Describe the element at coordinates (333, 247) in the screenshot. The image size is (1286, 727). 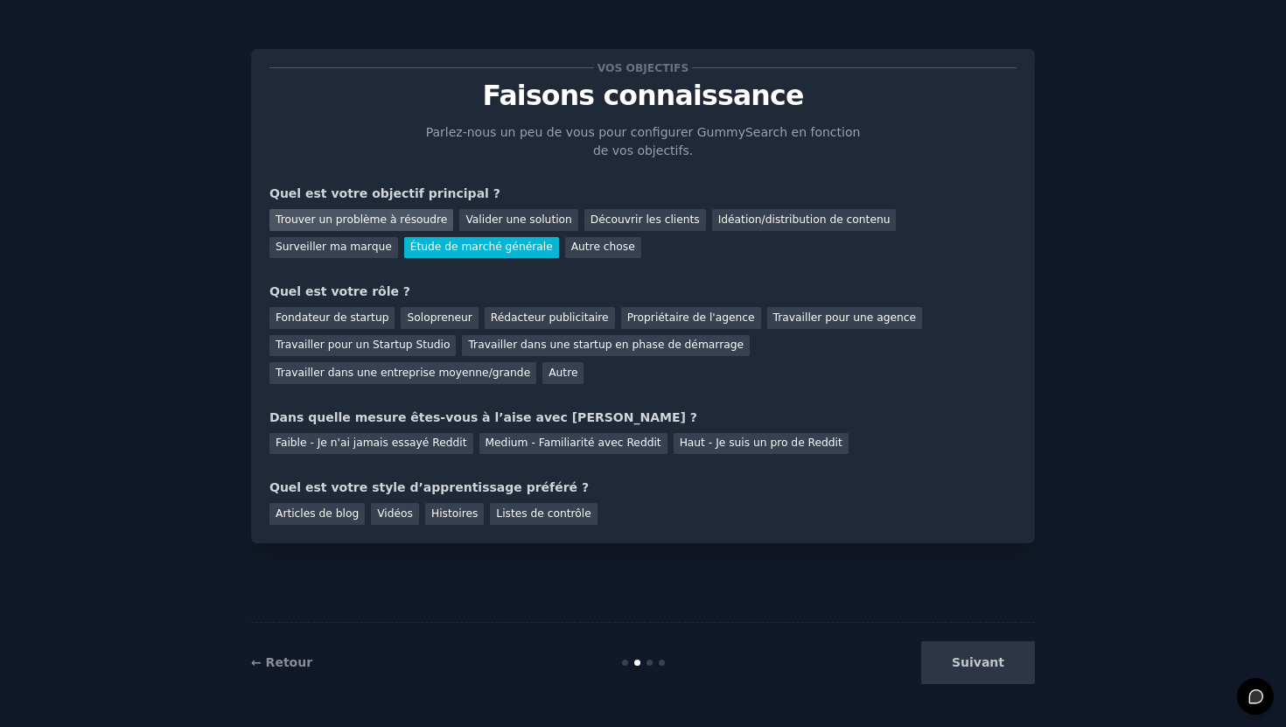
I see `font: Surveiller ma marque` at that location.